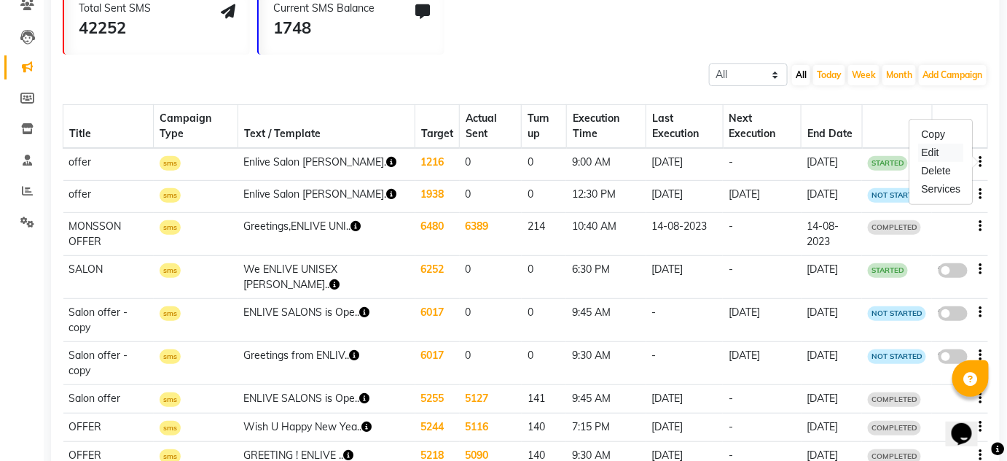  What do you see at coordinates (114, 8) in the screenshot?
I see `div: Total Sent SMS` at bounding box center [114, 8].